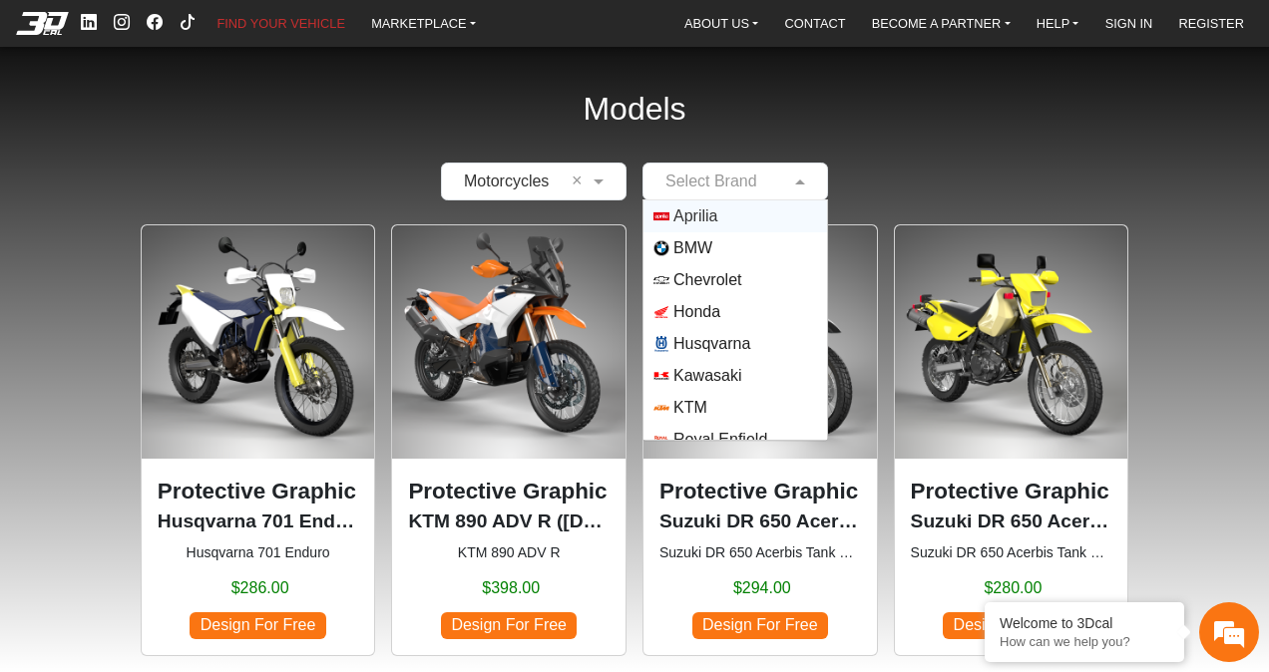 The height and width of the screenshot is (672, 1269). What do you see at coordinates (1011, 522) in the screenshot?
I see `p: Suzuki DR 650 Acerbis Tank 5.3 Gl (1996-2024)` at bounding box center [1011, 522].